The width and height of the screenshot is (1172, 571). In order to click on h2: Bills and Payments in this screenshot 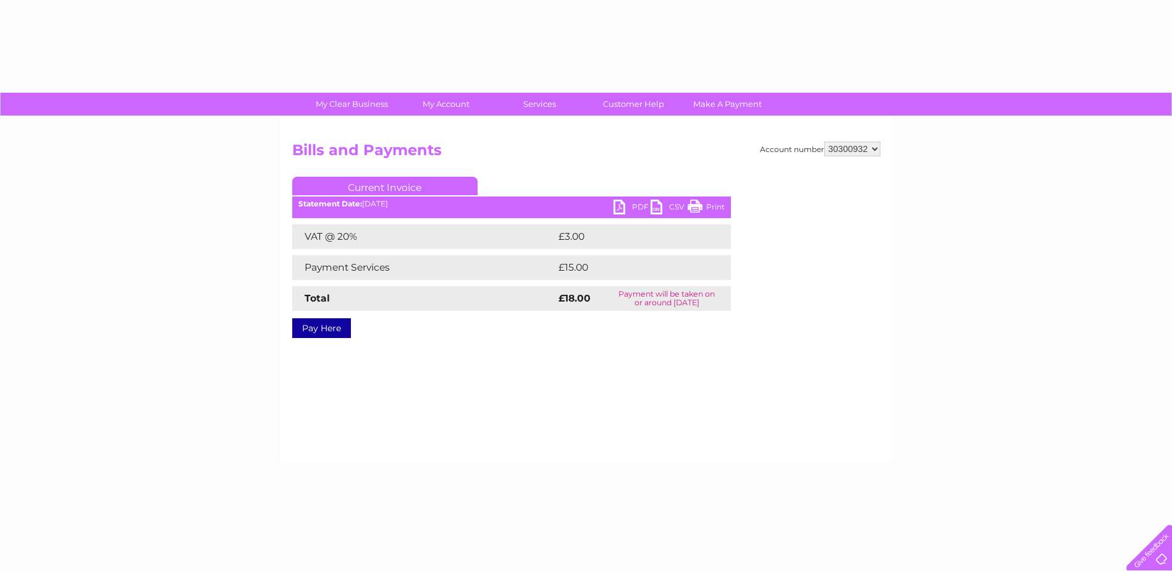, I will do `click(586, 153)`.